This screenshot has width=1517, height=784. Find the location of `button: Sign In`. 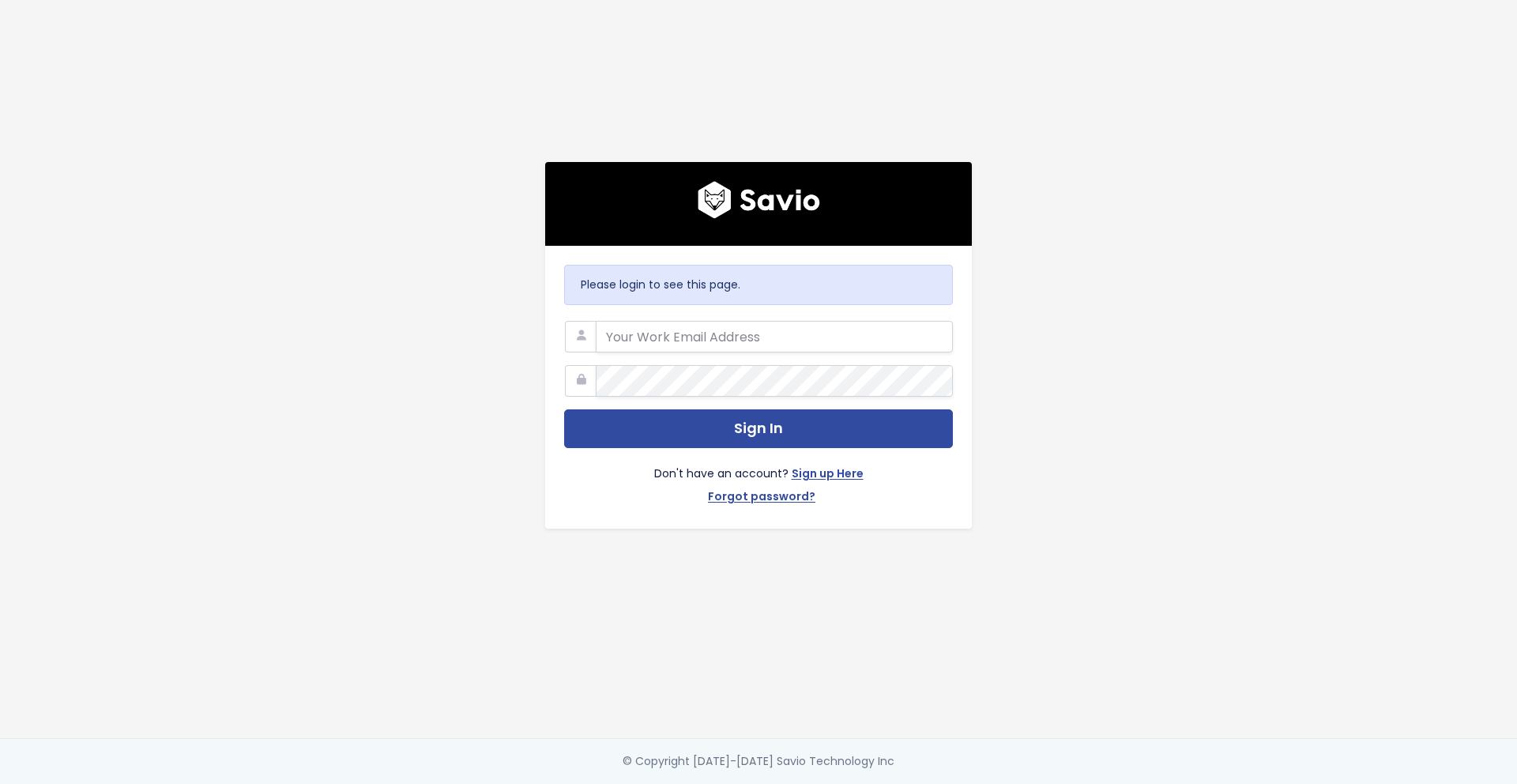

button: Sign In is located at coordinates (758, 428).